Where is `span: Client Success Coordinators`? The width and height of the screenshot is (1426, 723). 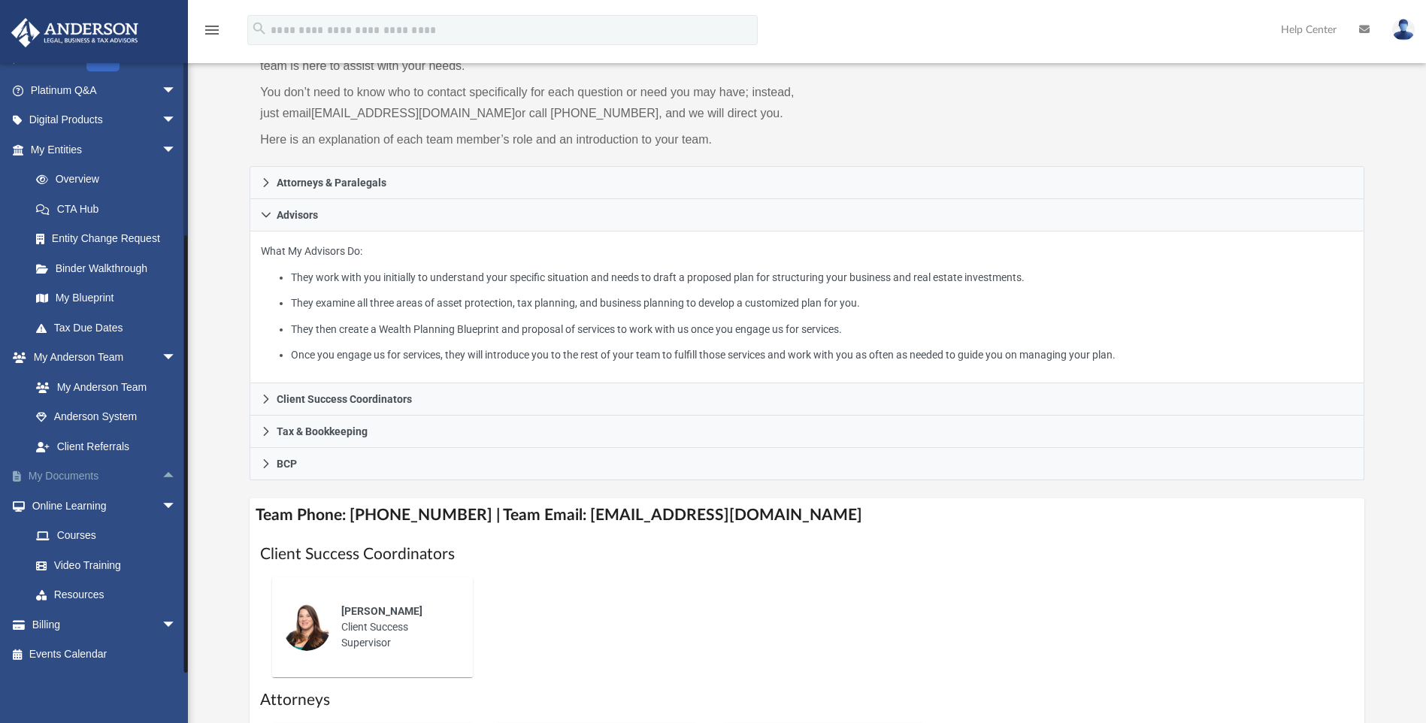 span: Client Success Coordinators is located at coordinates (344, 399).